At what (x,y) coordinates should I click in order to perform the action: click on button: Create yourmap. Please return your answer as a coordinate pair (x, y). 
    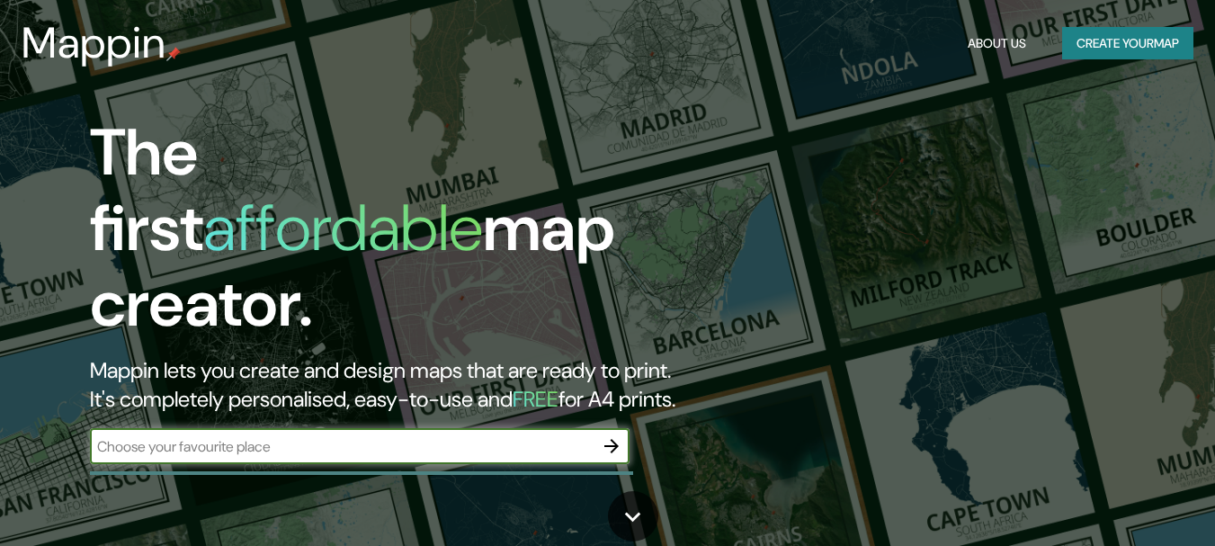
    Looking at the image, I should click on (1128, 43).